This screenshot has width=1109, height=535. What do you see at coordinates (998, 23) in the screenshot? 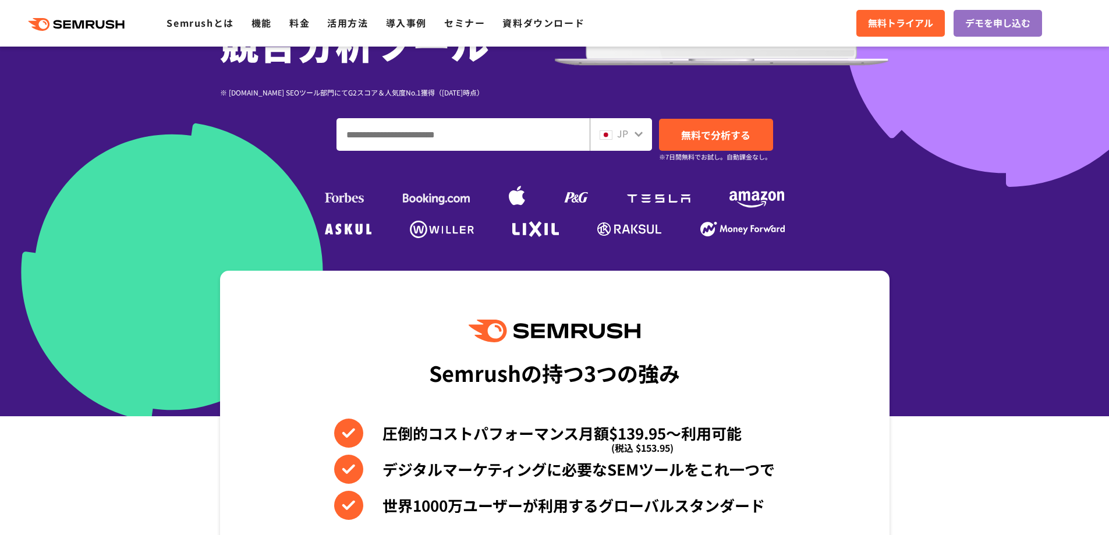
I see `span: デモを申し込む` at bounding box center [998, 23].